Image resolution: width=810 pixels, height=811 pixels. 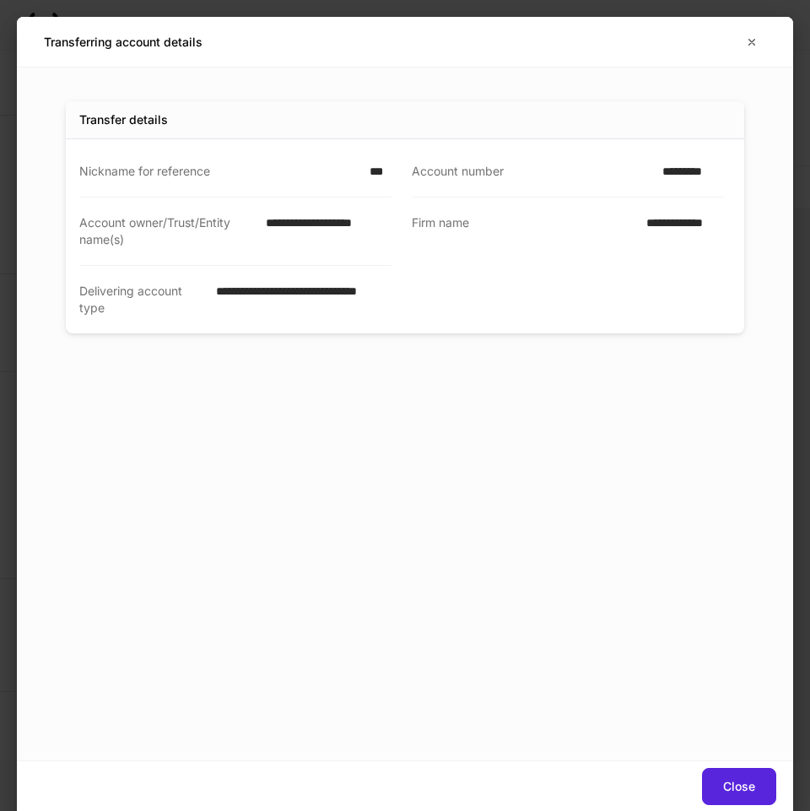 I want to click on div: Account owner/Trust/Entity name(s), so click(x=167, y=231).